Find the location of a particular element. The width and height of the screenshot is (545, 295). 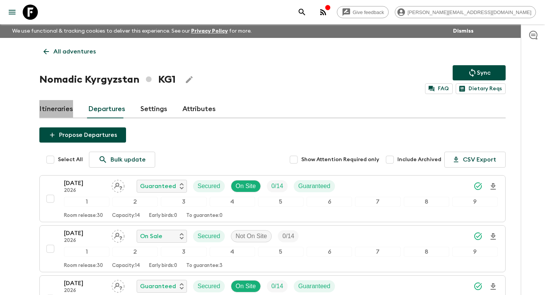

div: Not On Site is located at coordinates (251, 236).